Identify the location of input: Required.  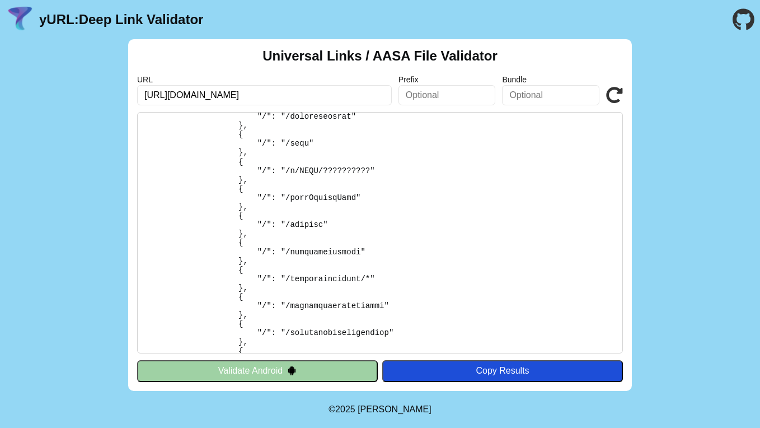
(264, 95).